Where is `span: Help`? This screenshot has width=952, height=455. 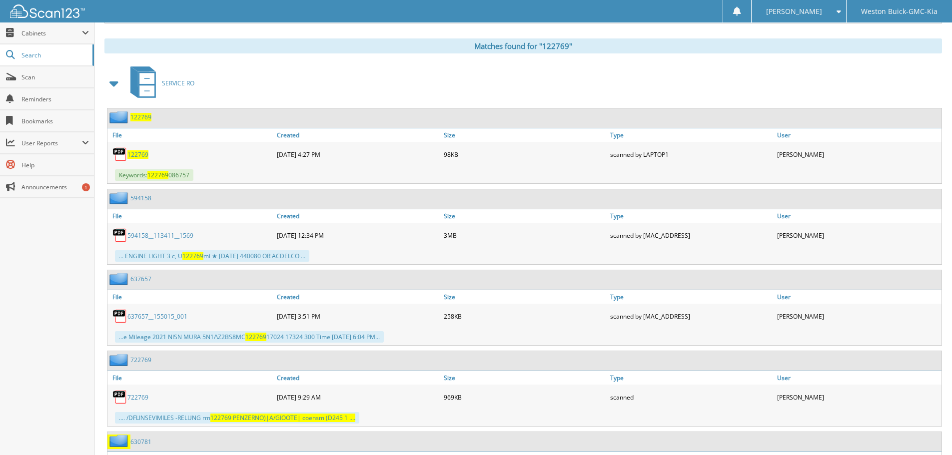 span: Help is located at coordinates (55, 165).